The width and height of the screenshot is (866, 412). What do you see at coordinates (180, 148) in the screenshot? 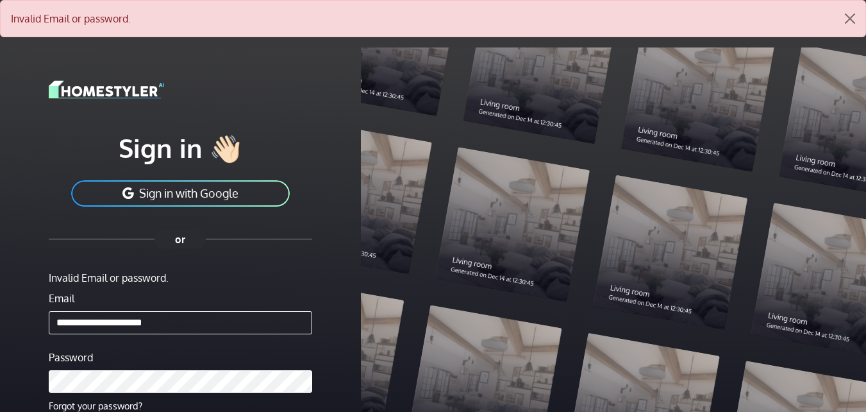
I see `h1: Sign in 👋🏻` at bounding box center [180, 148].